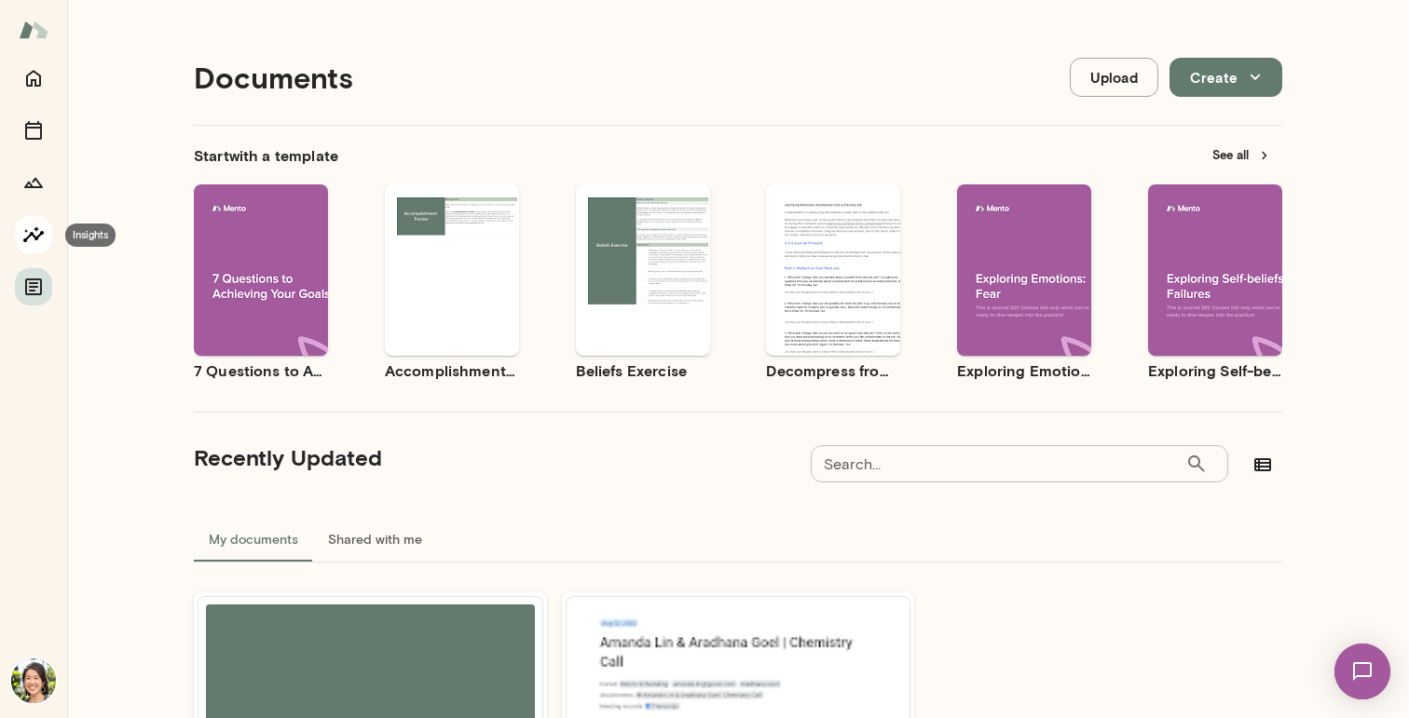  What do you see at coordinates (643, 371) in the screenshot?
I see `h6: Beliefs Exercise` at bounding box center [643, 371].